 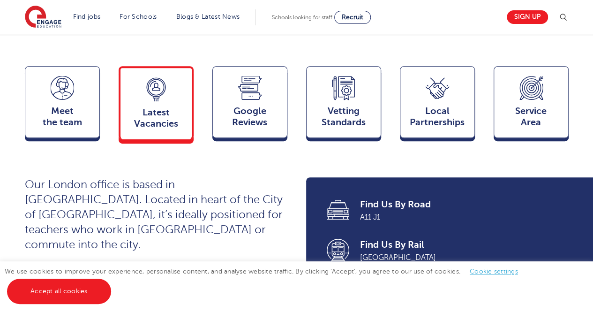 What do you see at coordinates (43, 17) in the screenshot?
I see `img: Engage Education` at bounding box center [43, 17].